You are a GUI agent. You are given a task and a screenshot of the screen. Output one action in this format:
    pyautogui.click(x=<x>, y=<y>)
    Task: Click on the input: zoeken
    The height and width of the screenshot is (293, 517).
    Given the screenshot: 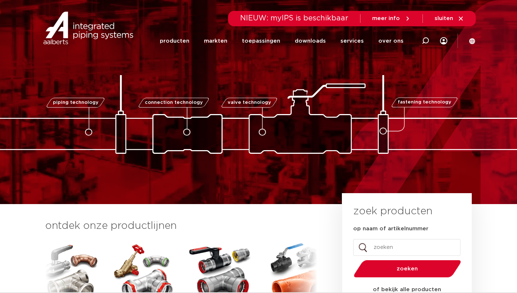 What is the action you would take?
    pyautogui.click(x=407, y=248)
    